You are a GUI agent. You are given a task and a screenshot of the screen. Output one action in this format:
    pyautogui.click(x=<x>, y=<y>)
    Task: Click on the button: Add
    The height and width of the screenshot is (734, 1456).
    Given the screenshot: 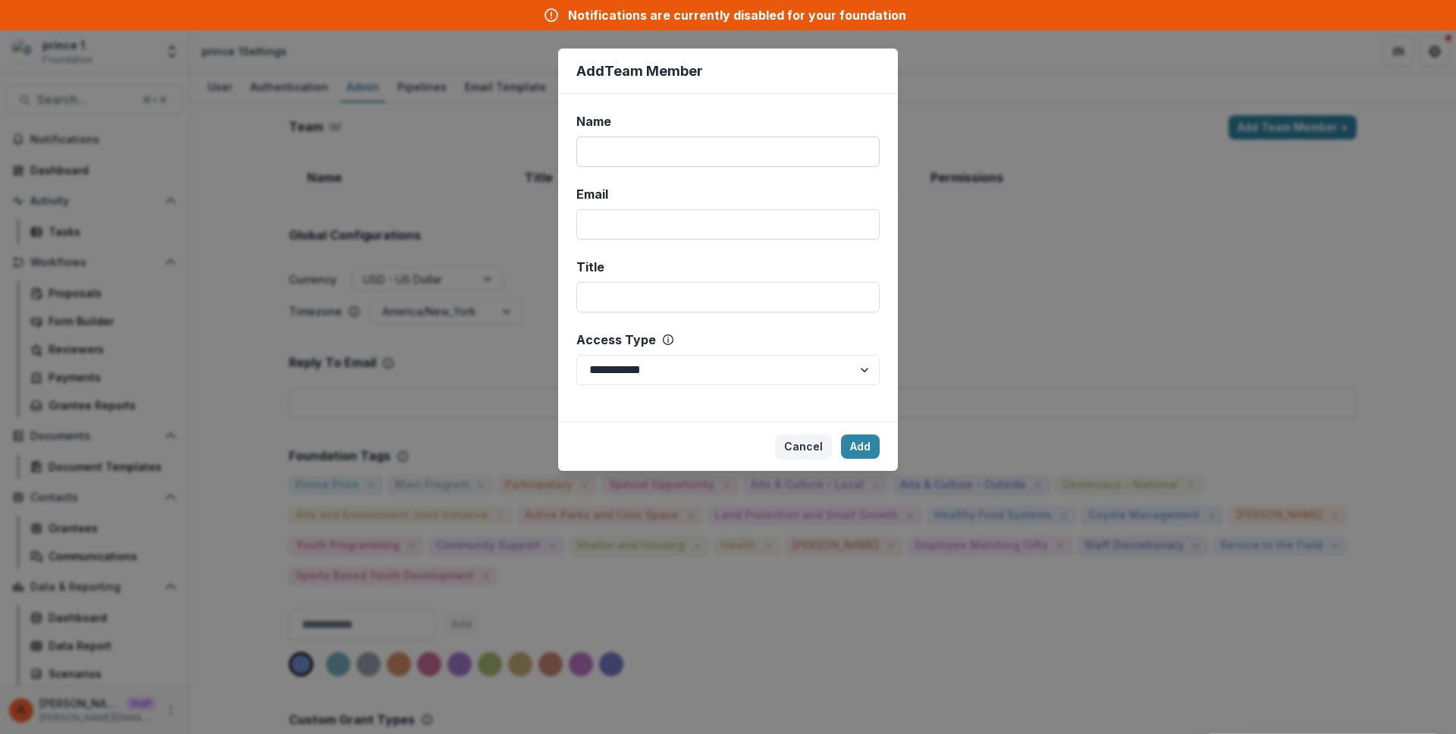 What is the action you would take?
    pyautogui.click(x=860, y=447)
    